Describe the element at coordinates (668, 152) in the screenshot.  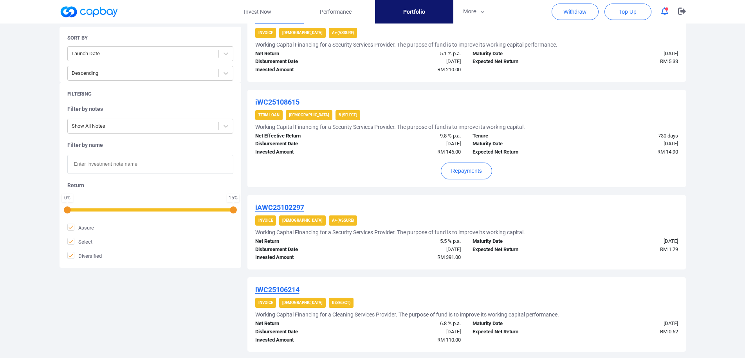
I see `span: RM 14.90` at that location.